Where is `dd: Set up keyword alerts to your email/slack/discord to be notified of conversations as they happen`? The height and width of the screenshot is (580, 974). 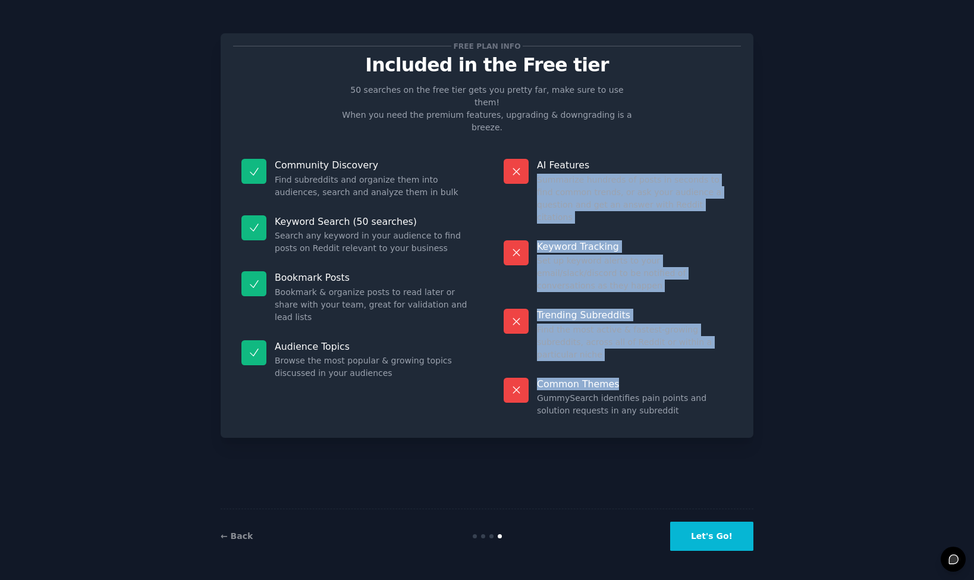
dd: Set up keyword alerts to your email/slack/discord to be notified of conversations as they happen is located at coordinates (634, 273).